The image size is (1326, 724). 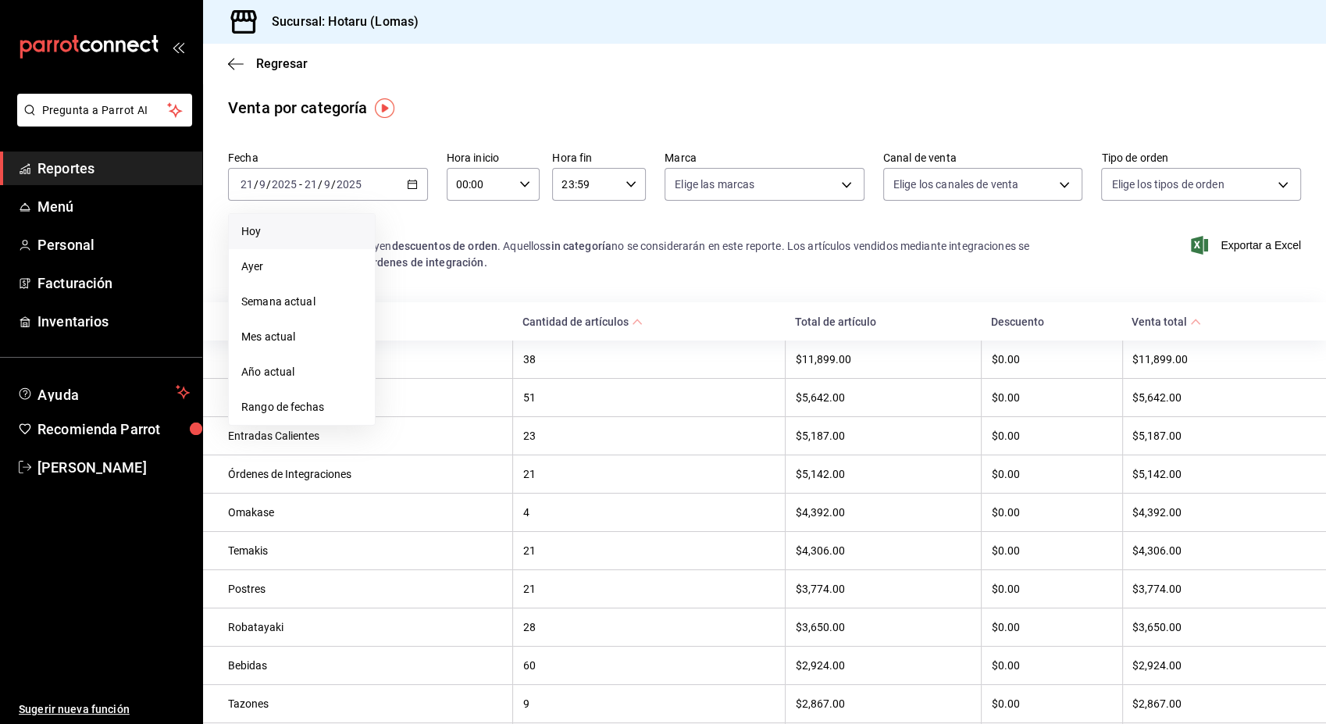 What do you see at coordinates (444, 246) in the screenshot?
I see `strong: descuentos de orden` at bounding box center [444, 246].